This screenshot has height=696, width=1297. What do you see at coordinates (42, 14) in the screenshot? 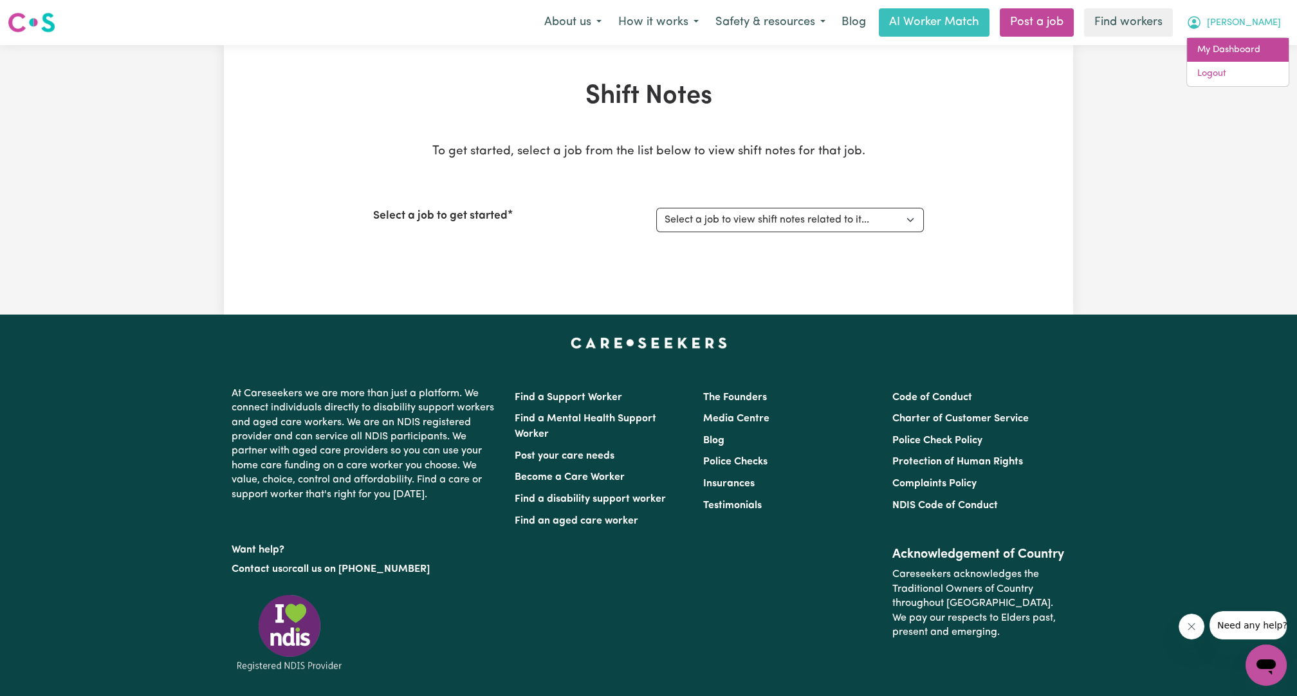
I see `span: Need any help?` at bounding box center [42, 14].